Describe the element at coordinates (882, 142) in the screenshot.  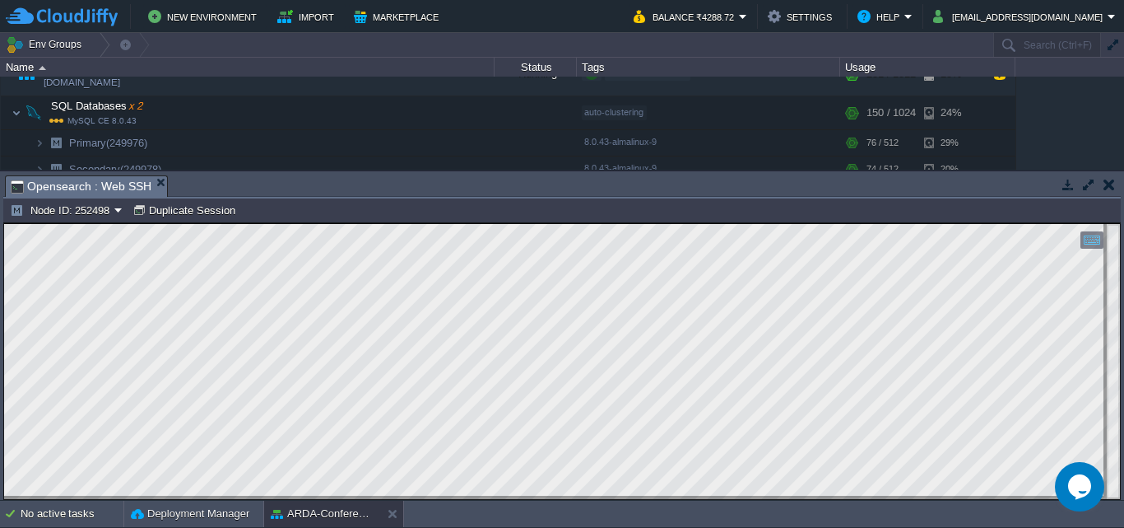
I see `div: 76 / 512` at that location.